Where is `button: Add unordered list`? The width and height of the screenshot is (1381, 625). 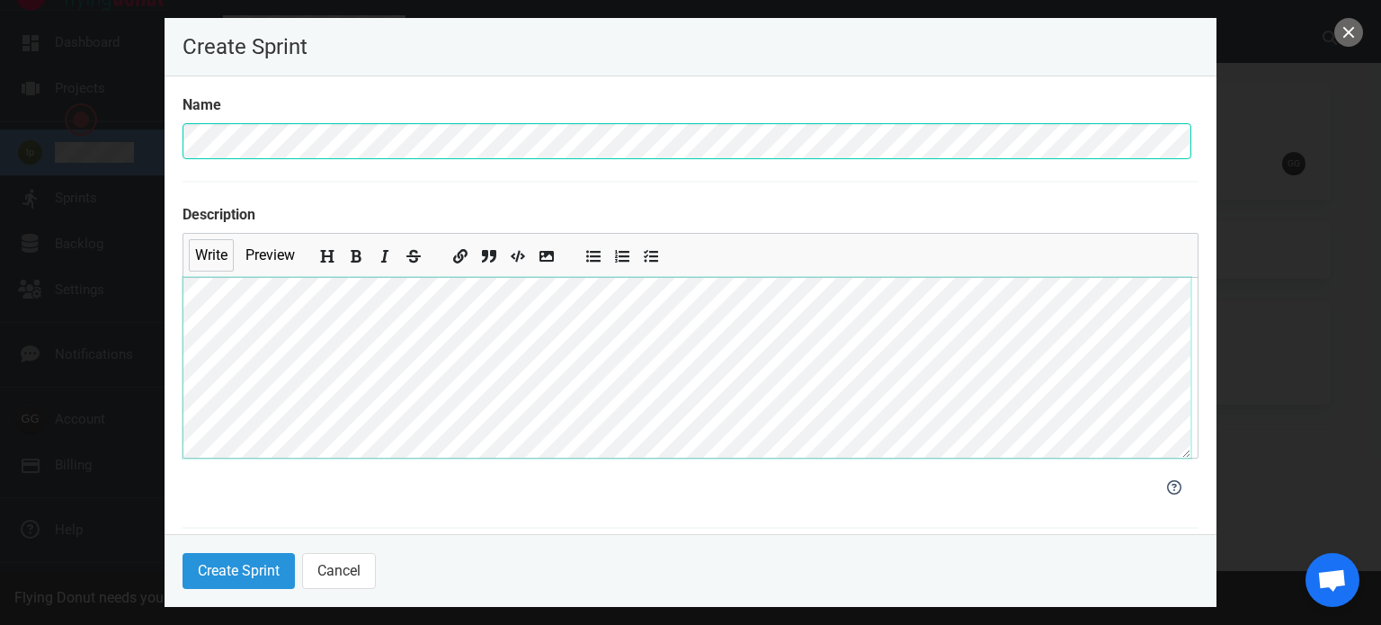 button: Add unordered list is located at coordinates (594, 253).